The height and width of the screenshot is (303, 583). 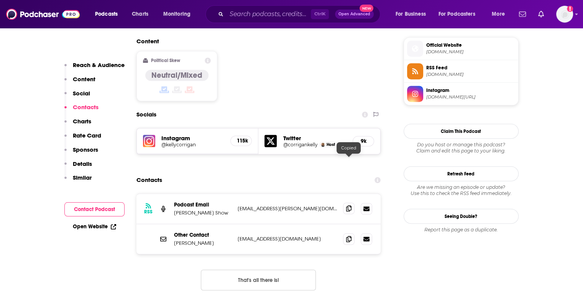 I want to click on button: Similar, so click(x=78, y=181).